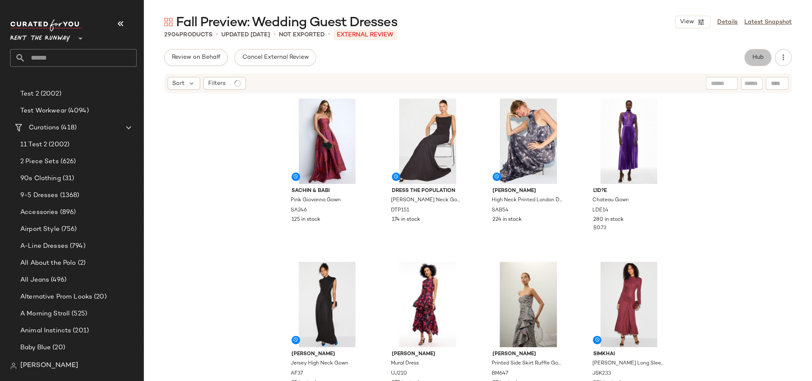 Image resolution: width=812 pixels, height=381 pixels. I want to click on span: (1368), so click(69, 195).